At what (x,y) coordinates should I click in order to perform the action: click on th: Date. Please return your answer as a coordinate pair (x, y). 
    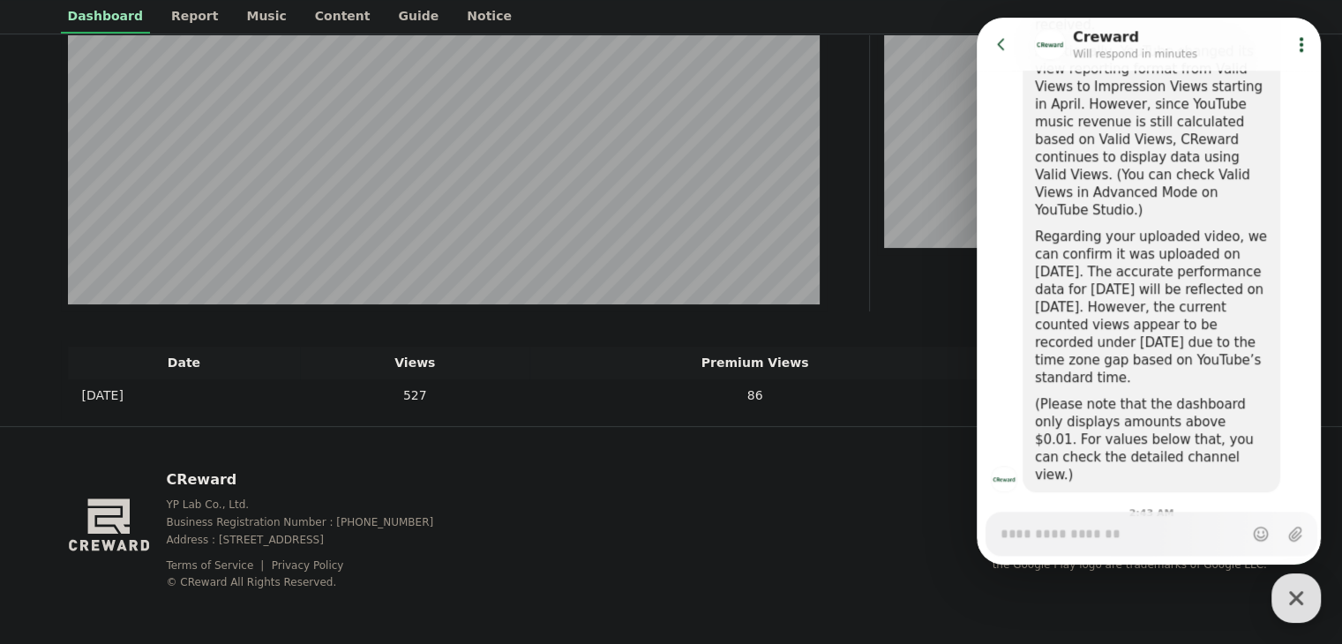
    Looking at the image, I should click on (184, 363).